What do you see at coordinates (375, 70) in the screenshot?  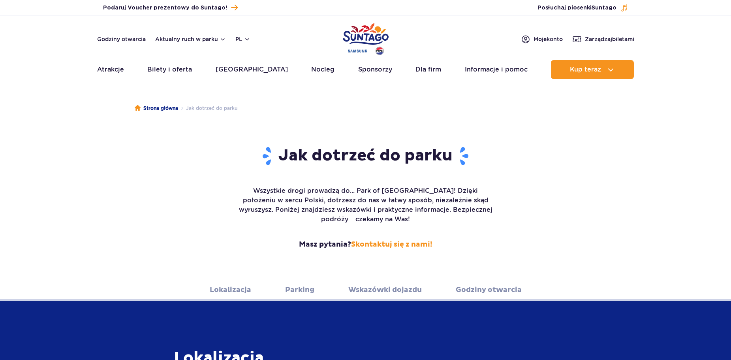 I see `a: Sponsorzy` at bounding box center [375, 70].